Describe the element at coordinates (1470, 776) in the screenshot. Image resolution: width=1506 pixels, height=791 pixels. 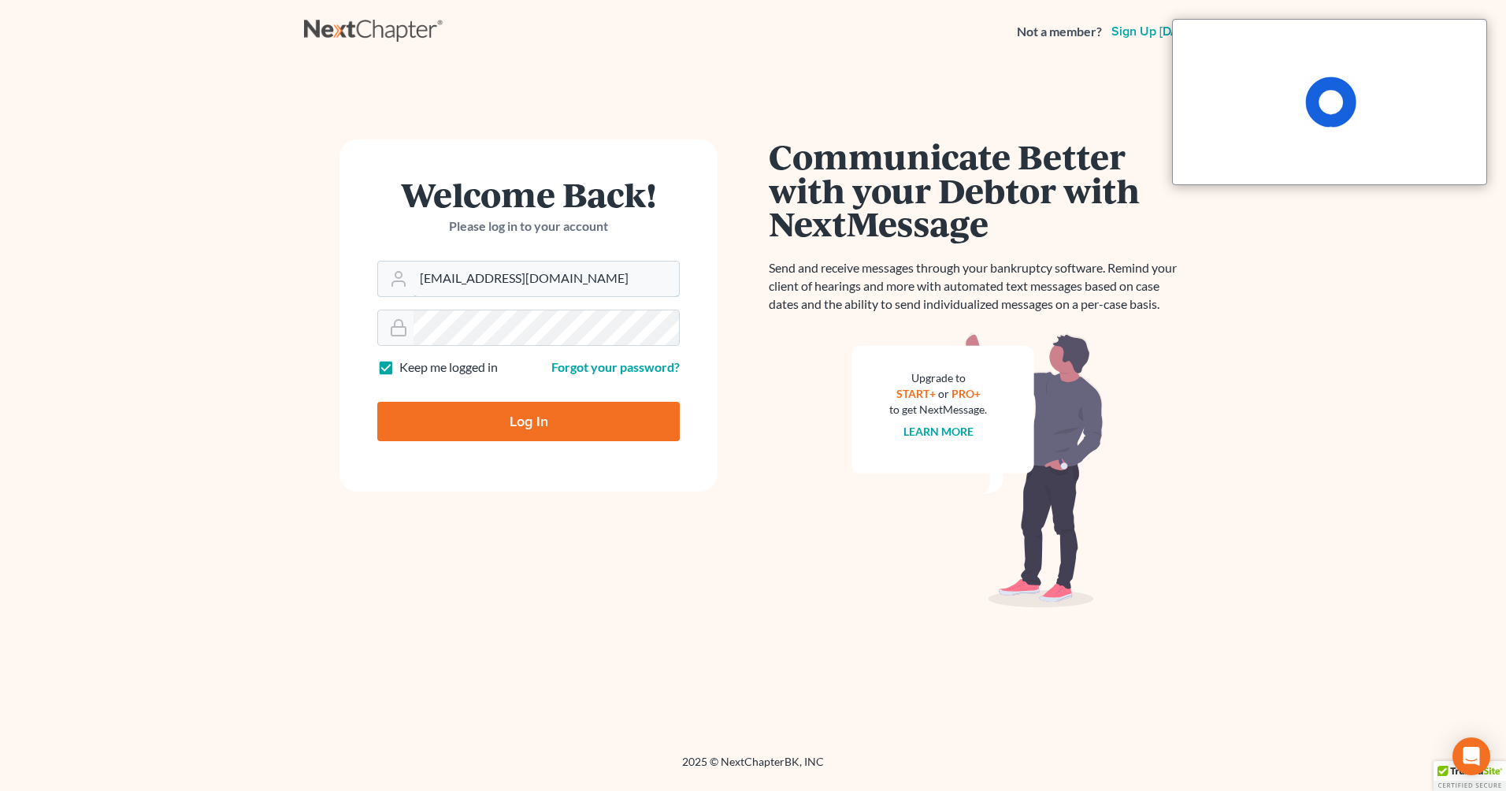
I see `div: TrustedSite Certified` at that location.